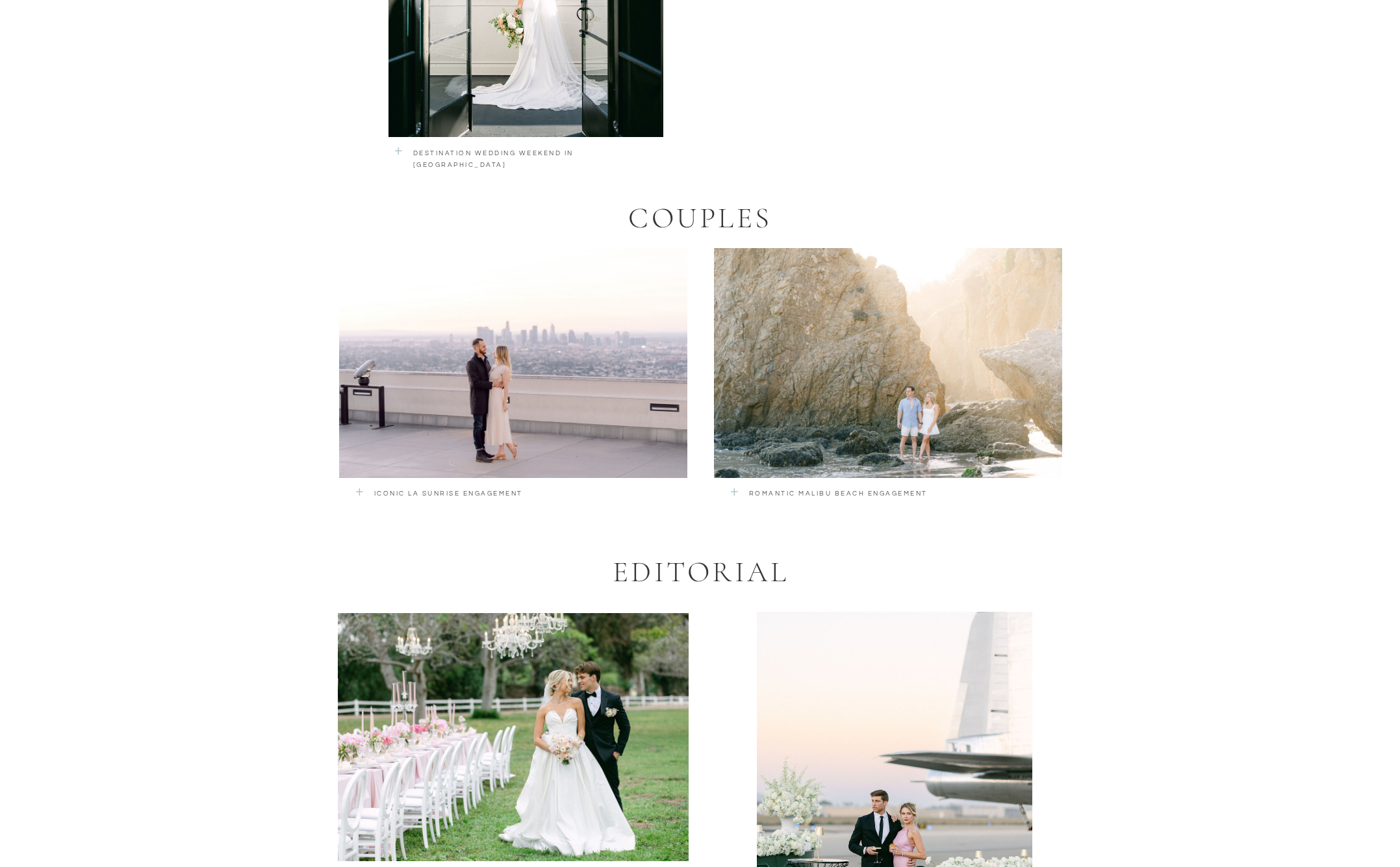 The image size is (1400, 867). I want to click on p: Iconic LA sUNRISE Engagement, so click(496, 497).